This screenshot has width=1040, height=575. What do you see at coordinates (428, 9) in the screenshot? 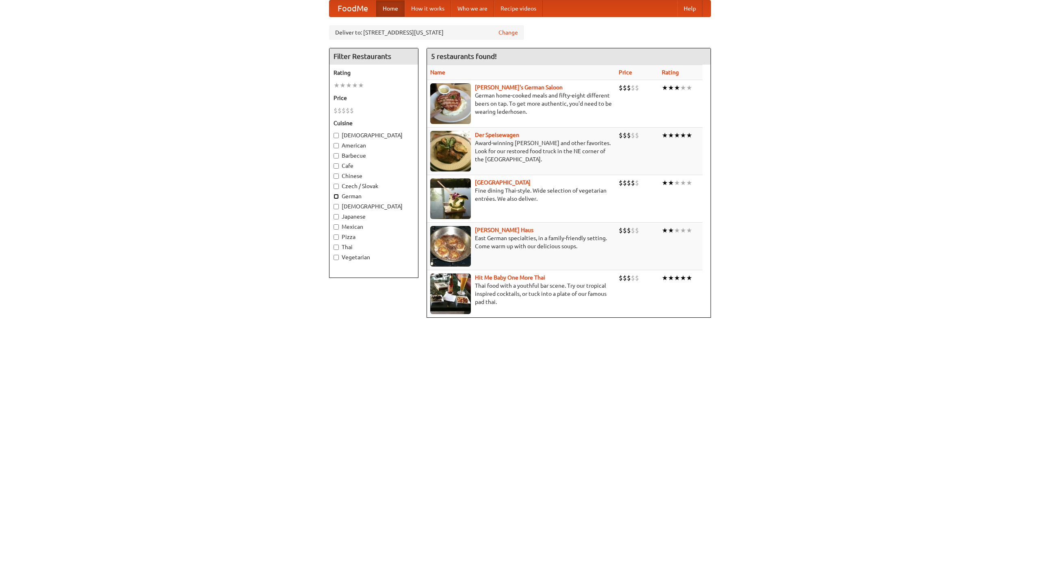
I see `a: How it works` at bounding box center [428, 9].